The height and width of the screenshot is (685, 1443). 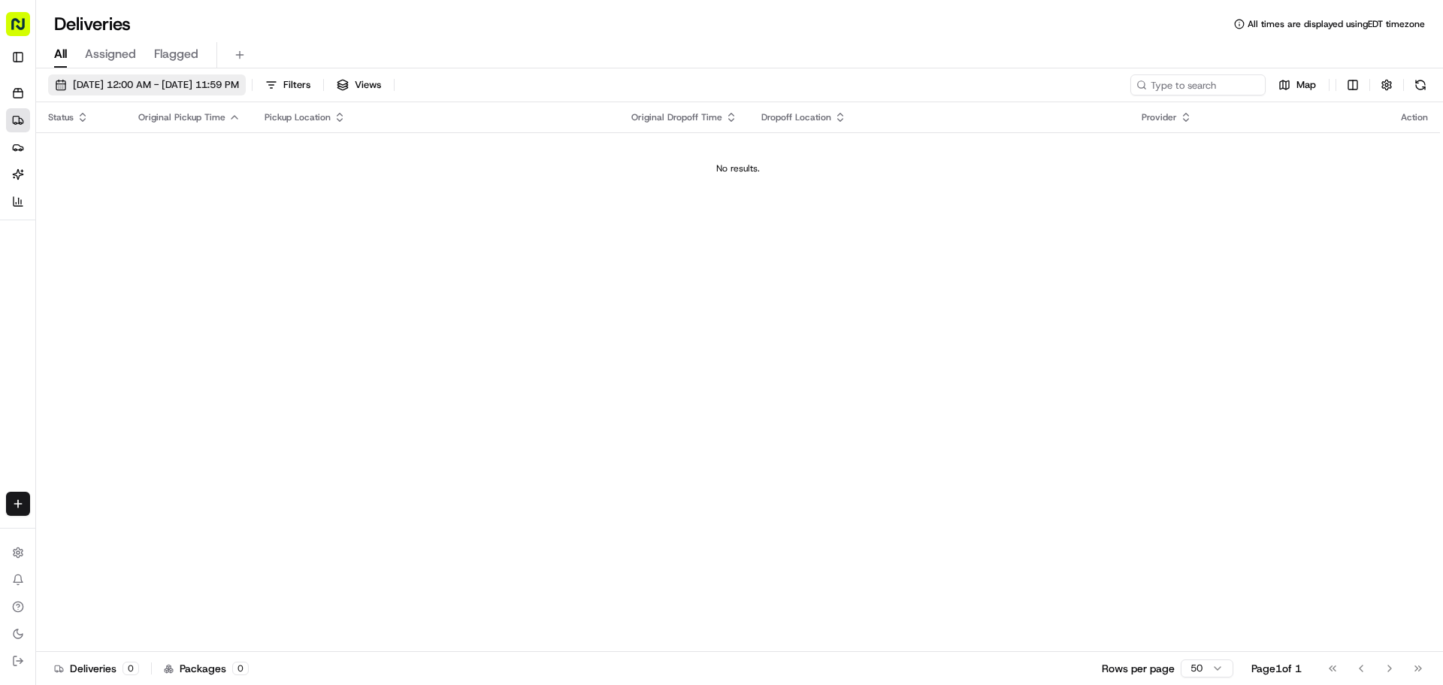 What do you see at coordinates (738, 168) in the screenshot?
I see `div: No results.` at bounding box center [738, 168].